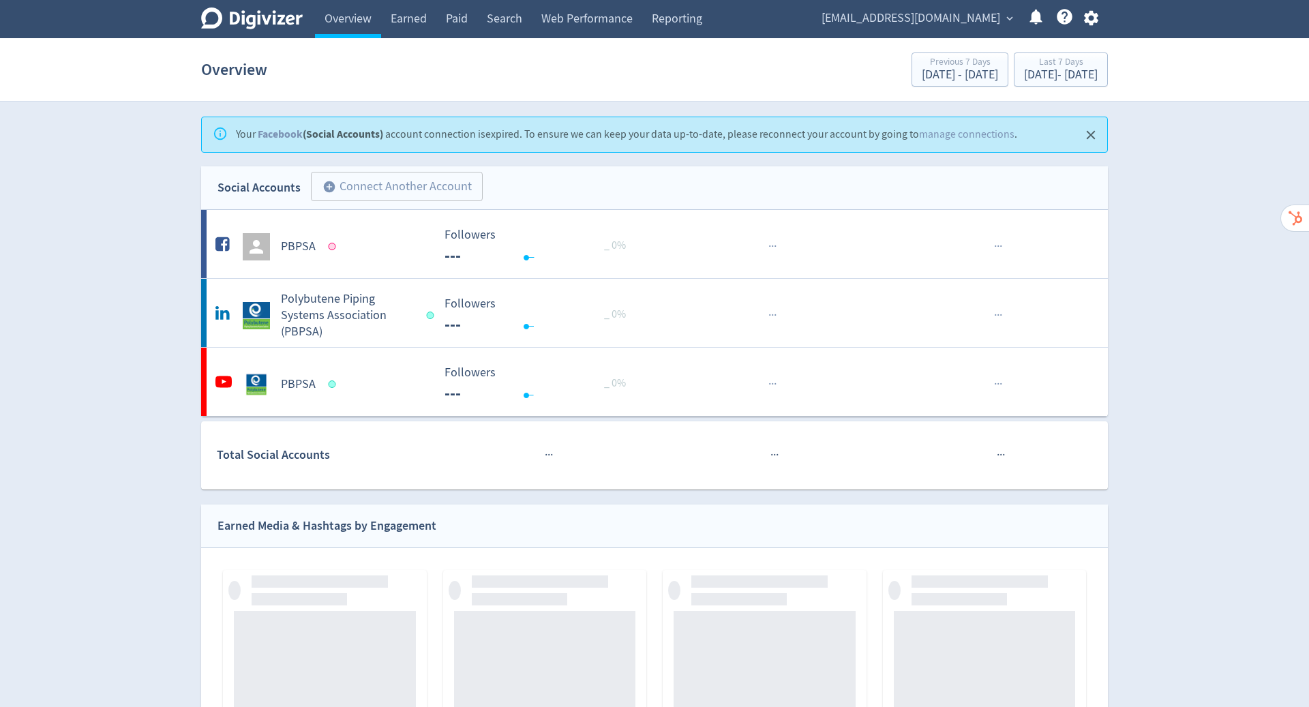 This screenshot has height=707, width=1309. I want to click on a: PBPSA Followers --- Followers --- _ 0%······, so click(654, 244).